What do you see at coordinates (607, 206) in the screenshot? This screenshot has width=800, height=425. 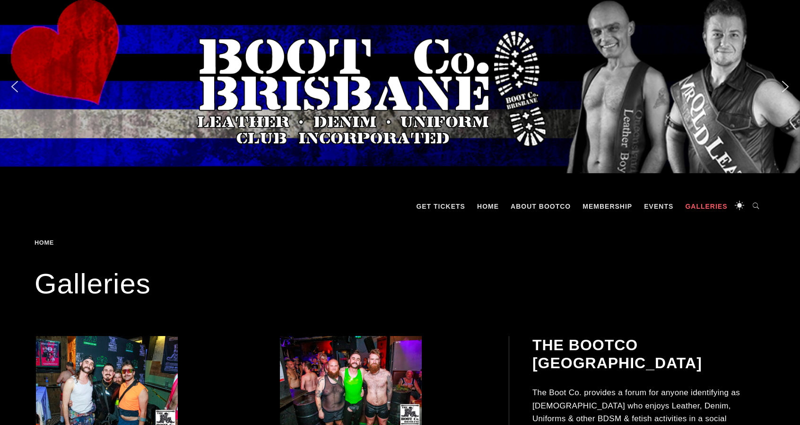 I see `a: Membership` at bounding box center [607, 206].